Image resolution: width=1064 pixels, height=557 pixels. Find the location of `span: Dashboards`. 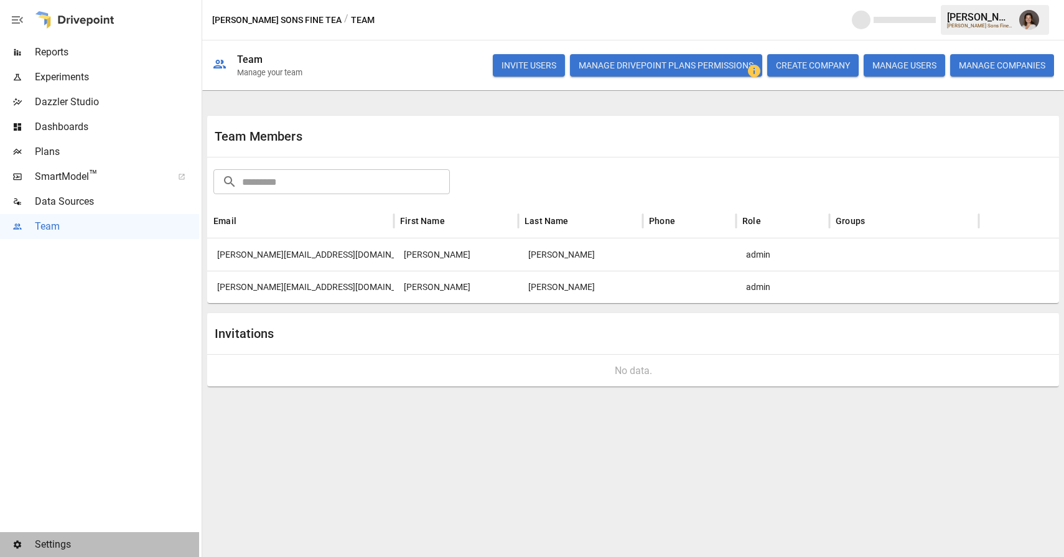

span: Dashboards is located at coordinates (117, 127).